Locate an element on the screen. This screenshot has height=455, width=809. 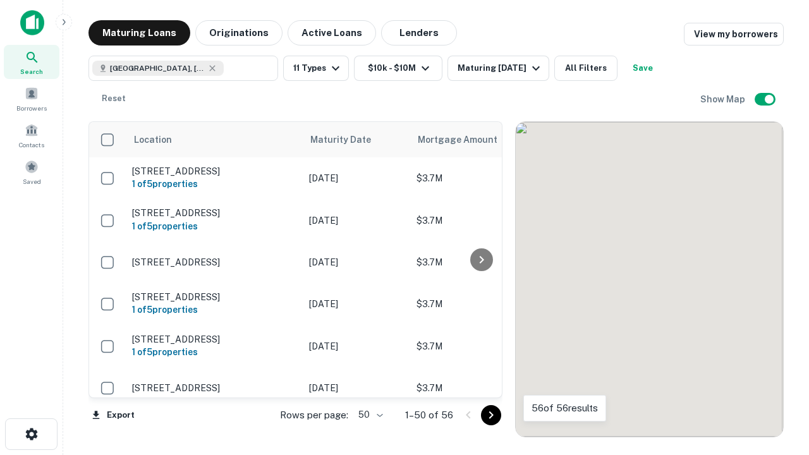
button: 11 Types is located at coordinates (316, 68).